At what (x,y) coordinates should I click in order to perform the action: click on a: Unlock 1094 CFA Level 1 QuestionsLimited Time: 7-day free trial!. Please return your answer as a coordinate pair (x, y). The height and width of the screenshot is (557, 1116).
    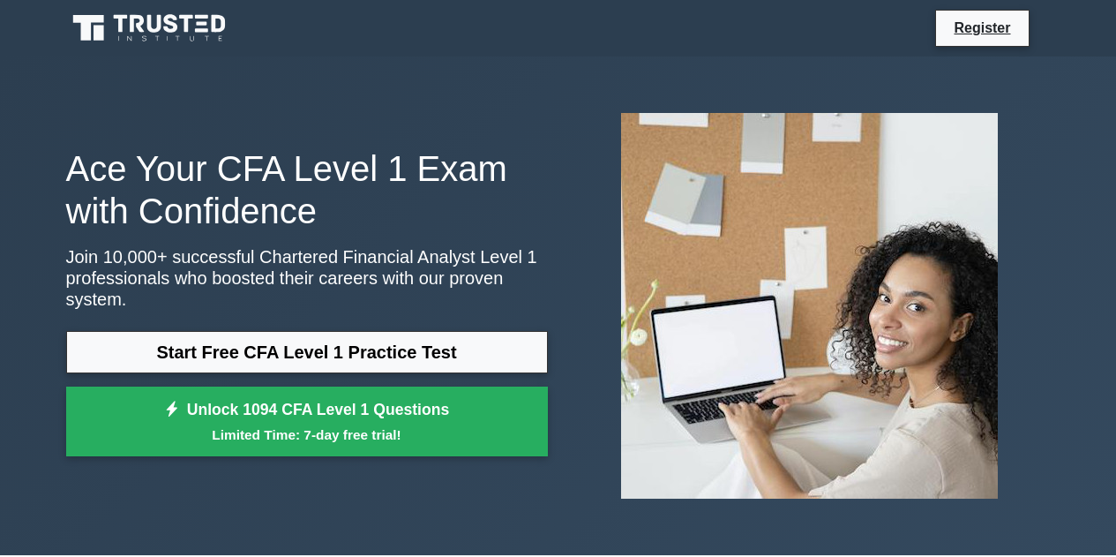
    Looking at the image, I should click on (307, 422).